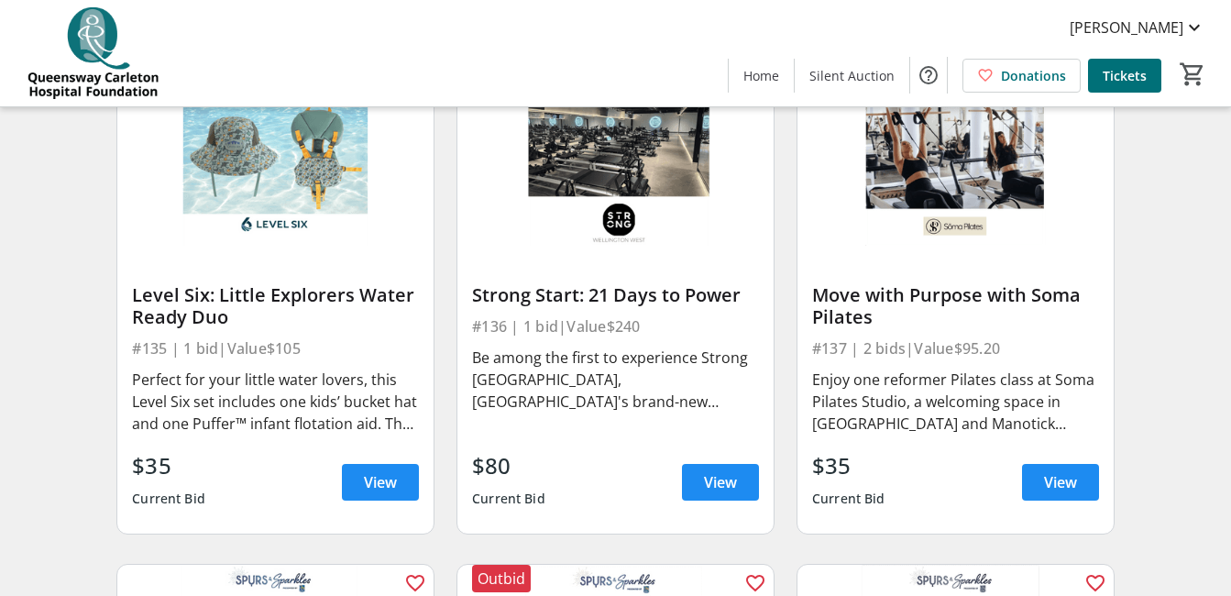  Describe the element at coordinates (851, 75) in the screenshot. I see `a: Silent Auction` at that location.